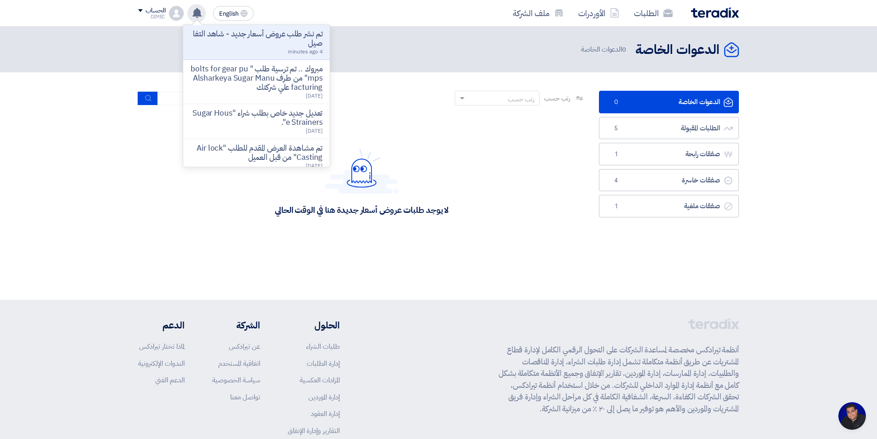  Describe the element at coordinates (598, 13) in the screenshot. I see `a: الأوردرات` at that location.